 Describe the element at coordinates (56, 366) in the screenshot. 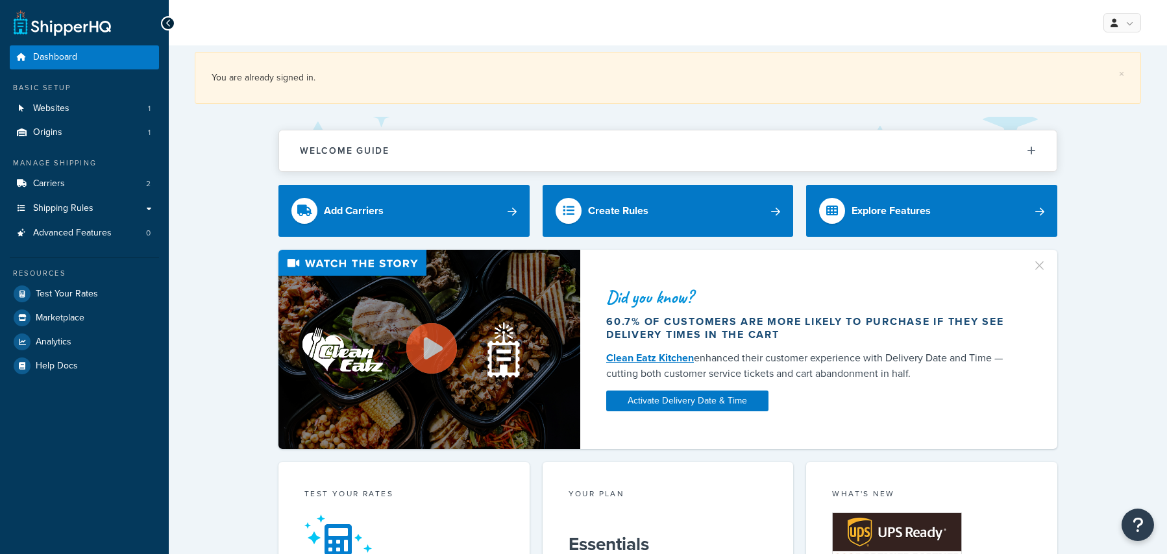

I see `span: Help Docs` at that location.